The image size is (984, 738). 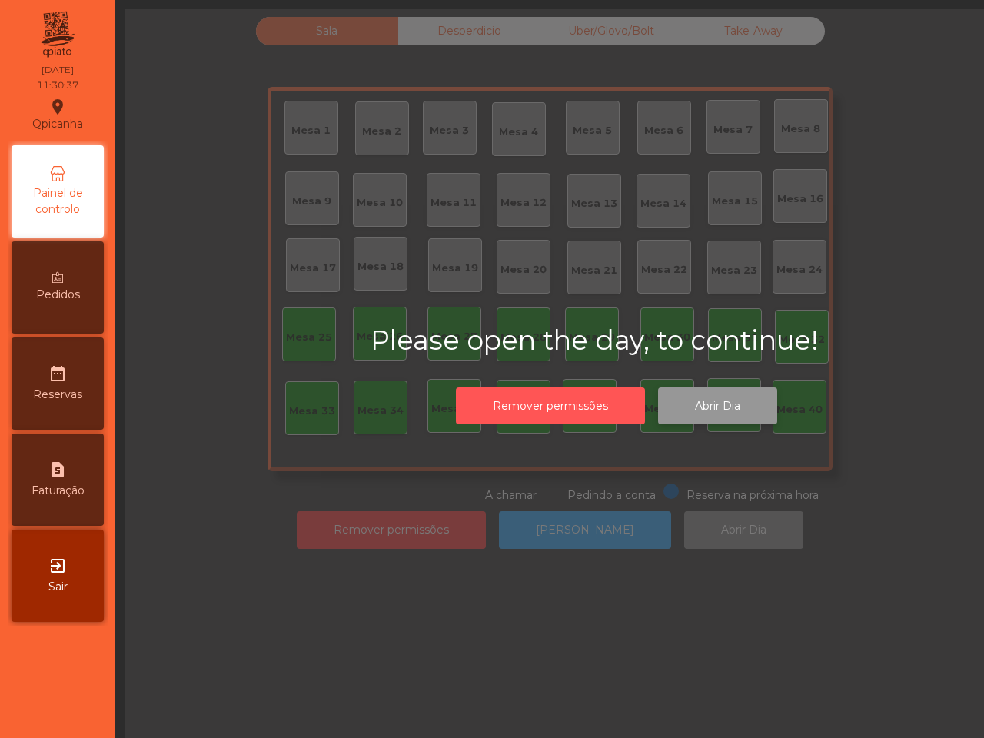 I want to click on span: Painel de controlo, so click(x=58, y=201).